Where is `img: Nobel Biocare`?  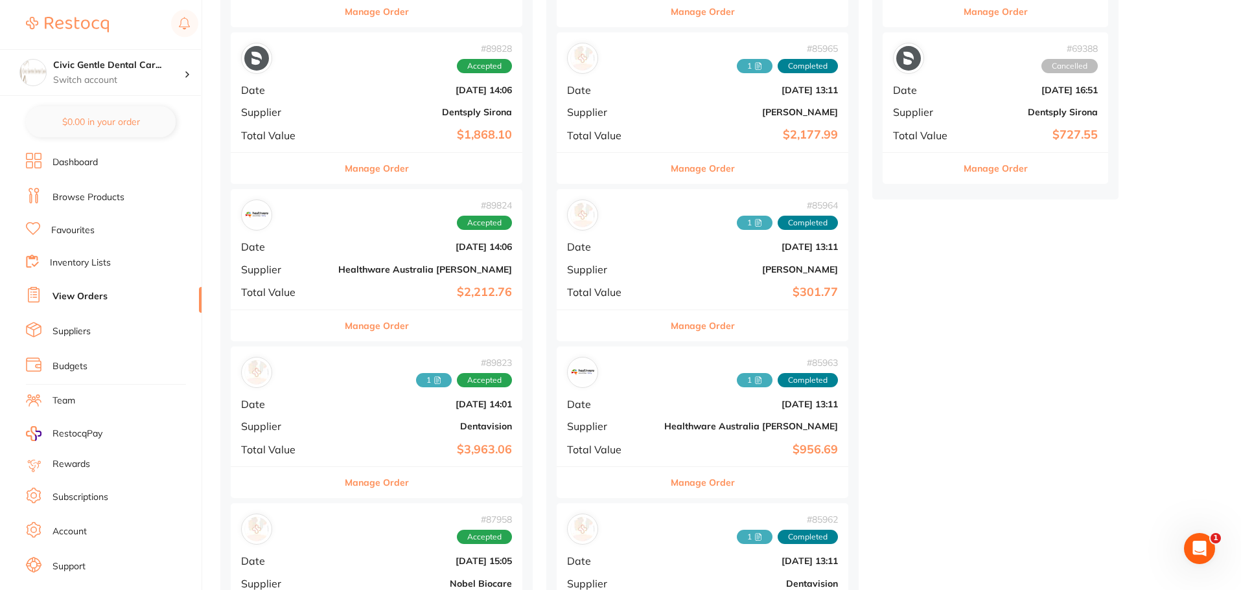 img: Nobel Biocare is located at coordinates (257, 529).